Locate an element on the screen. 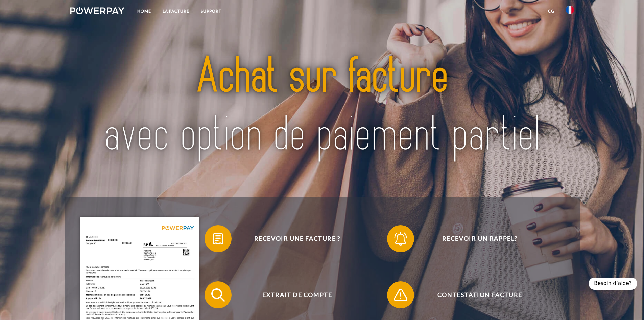  a: CG is located at coordinates (551, 11).